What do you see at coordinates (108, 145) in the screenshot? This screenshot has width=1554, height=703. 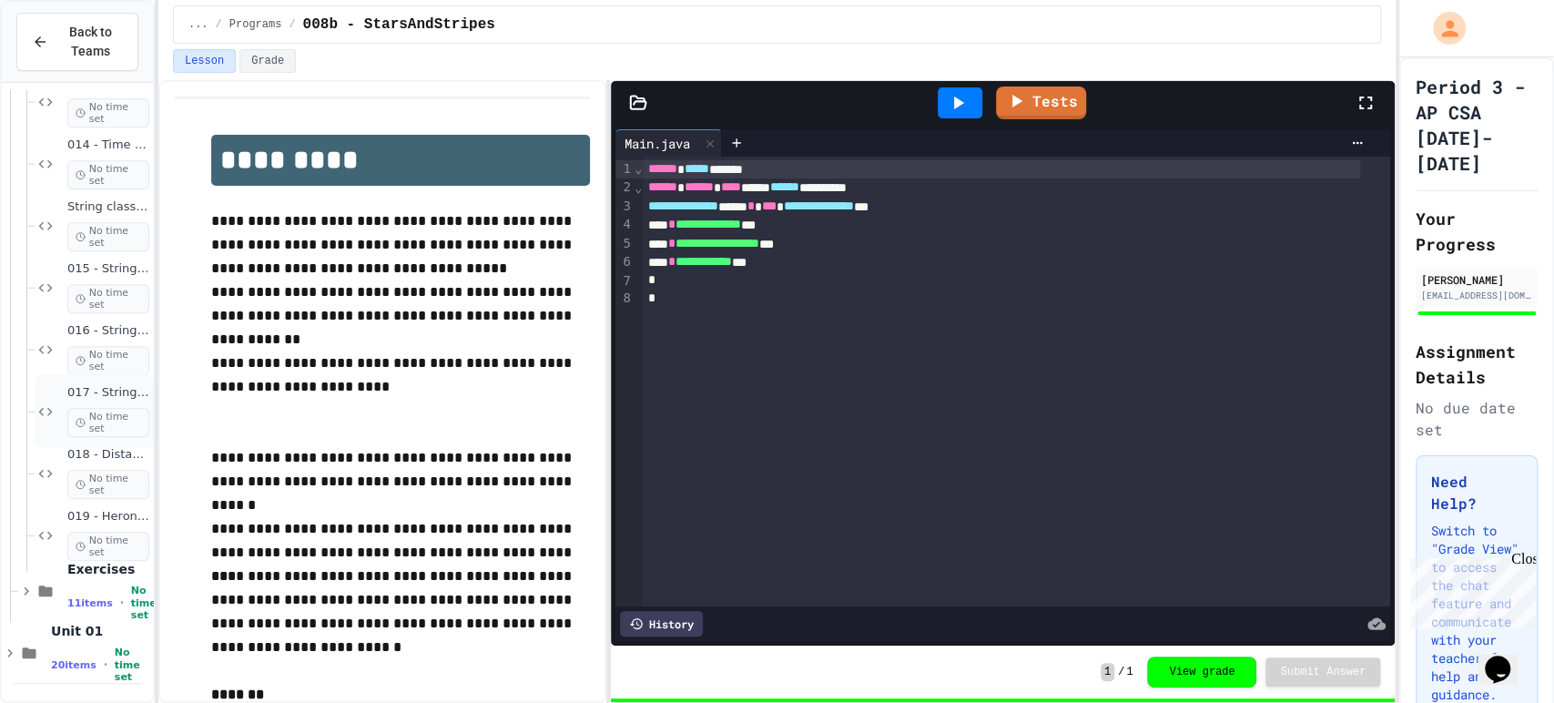 I see `span: 014 - Time Conversion` at bounding box center [108, 145].